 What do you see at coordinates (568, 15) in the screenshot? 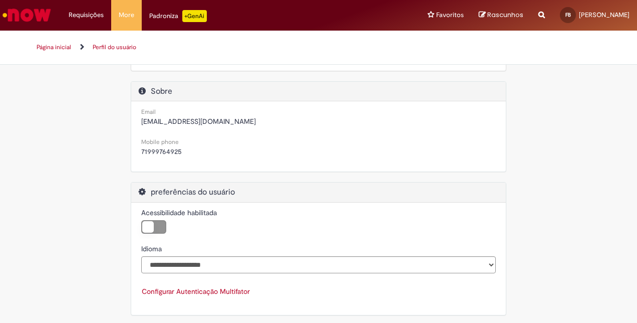
I see `span: FB` at bounding box center [568, 15].